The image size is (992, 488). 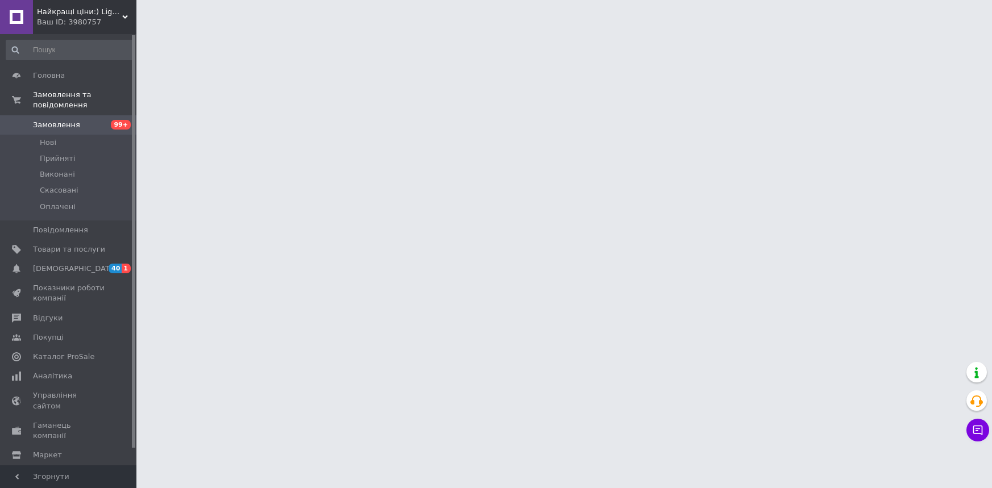 What do you see at coordinates (48, 338) in the screenshot?
I see `span: Покупці` at bounding box center [48, 338].